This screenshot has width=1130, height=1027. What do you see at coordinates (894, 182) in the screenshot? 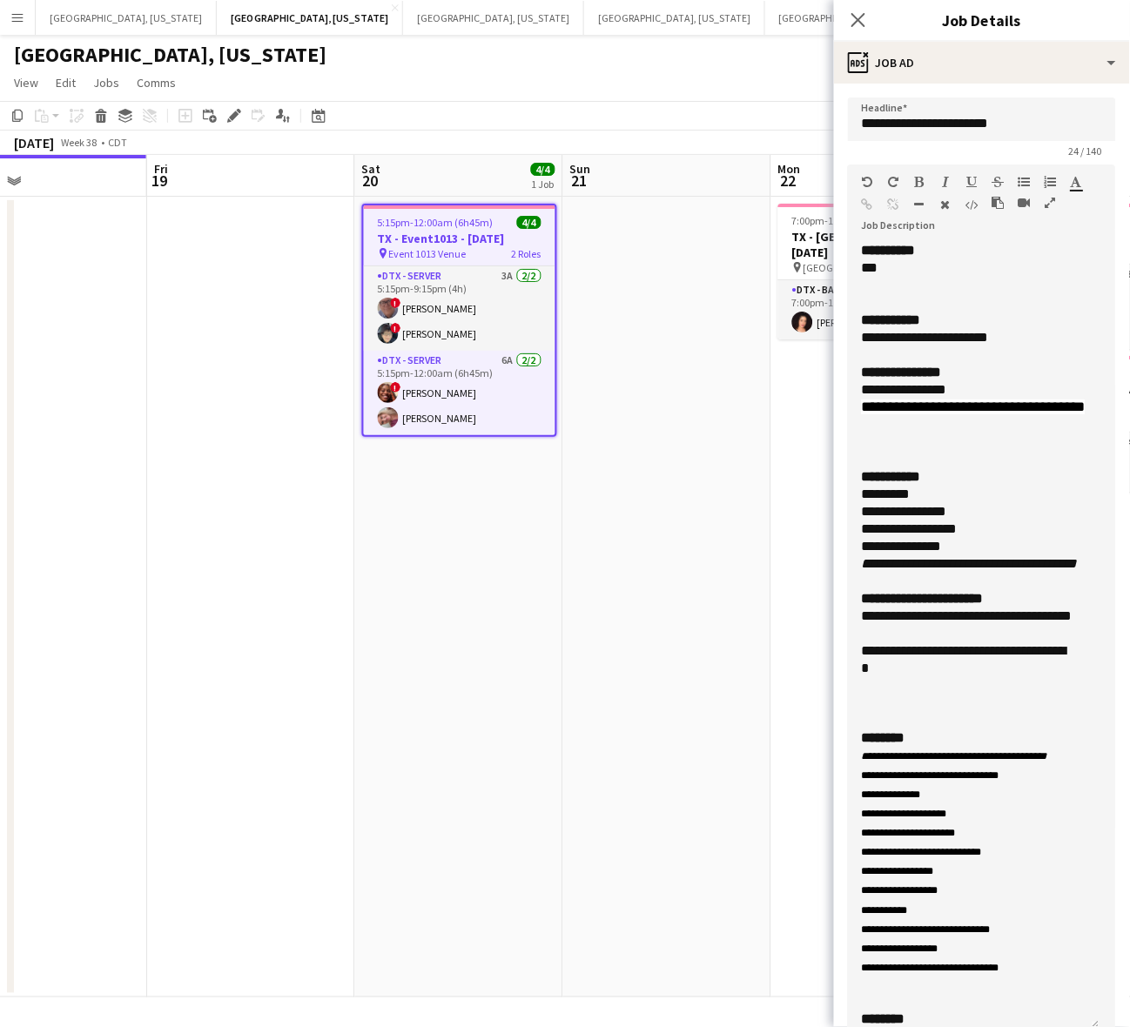
I see `button: Redo` at bounding box center [894, 182].